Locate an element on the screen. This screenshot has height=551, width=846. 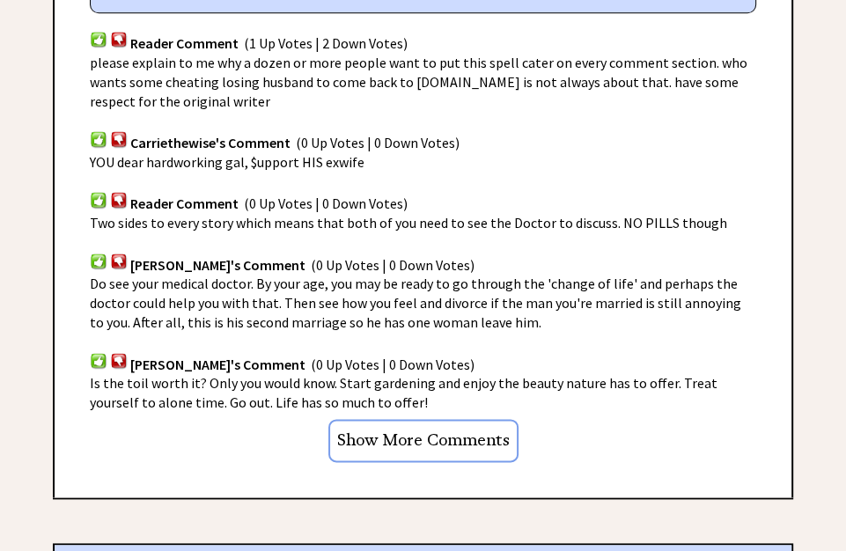
input: Show More Comments is located at coordinates (424, 440).